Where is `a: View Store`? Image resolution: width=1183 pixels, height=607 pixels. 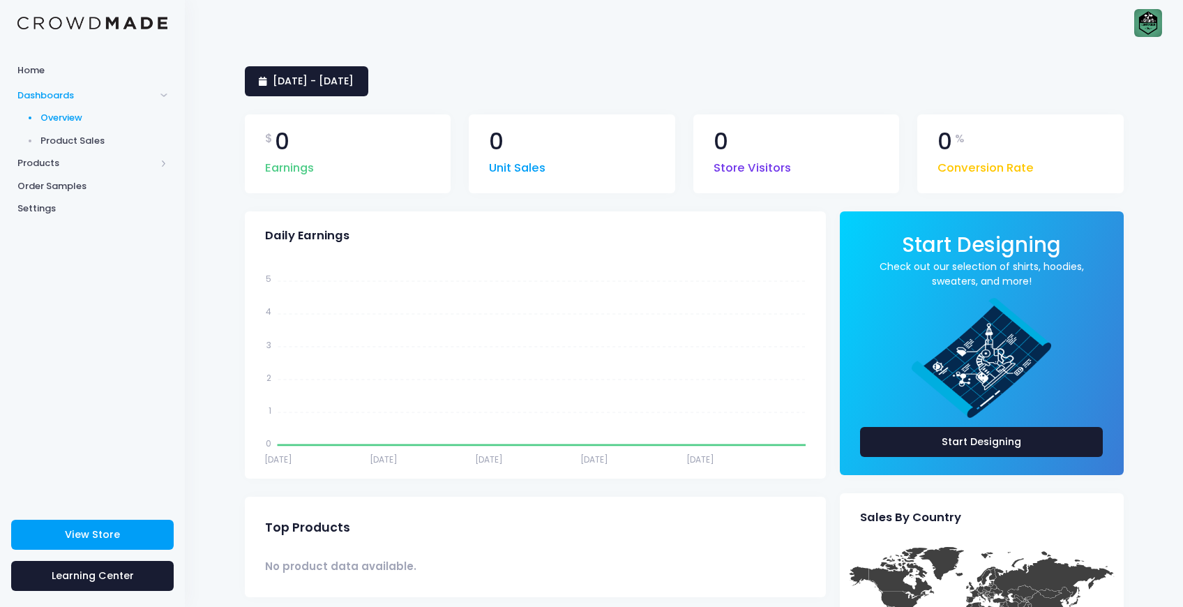 a: View Store is located at coordinates (92, 534).